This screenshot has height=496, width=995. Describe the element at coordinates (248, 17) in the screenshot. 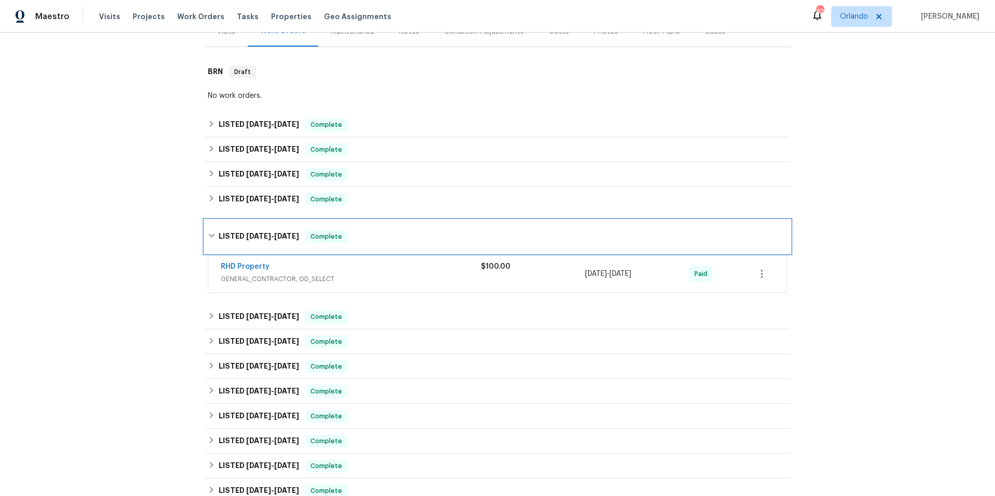

I see `span: Tasks` at that location.